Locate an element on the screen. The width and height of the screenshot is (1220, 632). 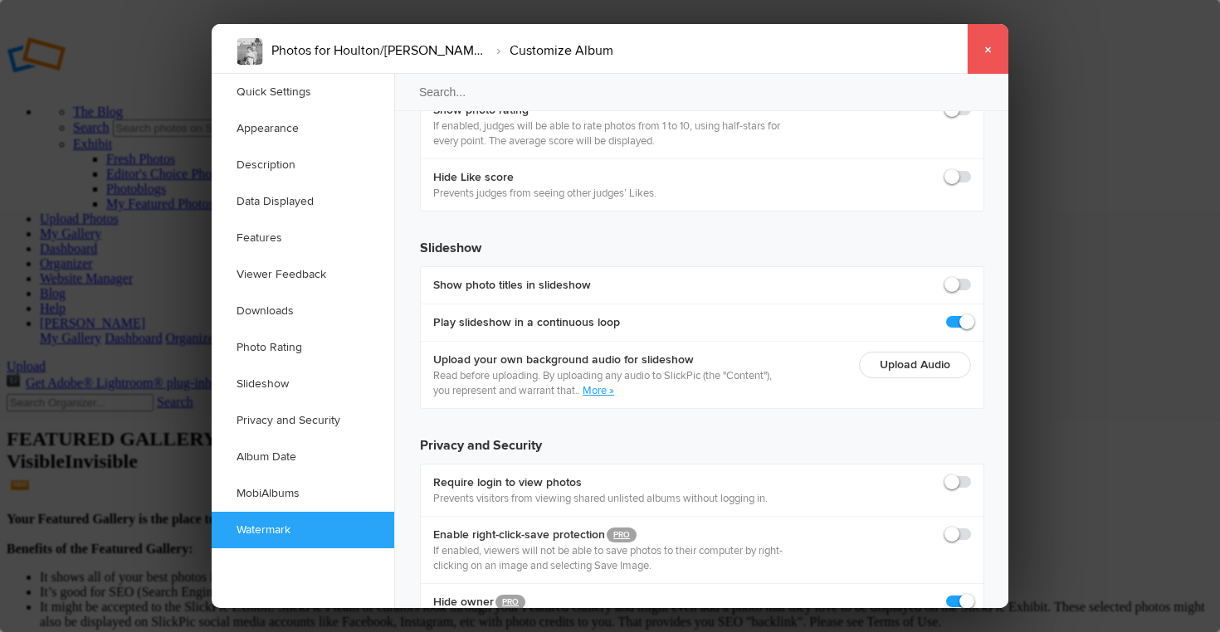
a: Features is located at coordinates (303, 238).